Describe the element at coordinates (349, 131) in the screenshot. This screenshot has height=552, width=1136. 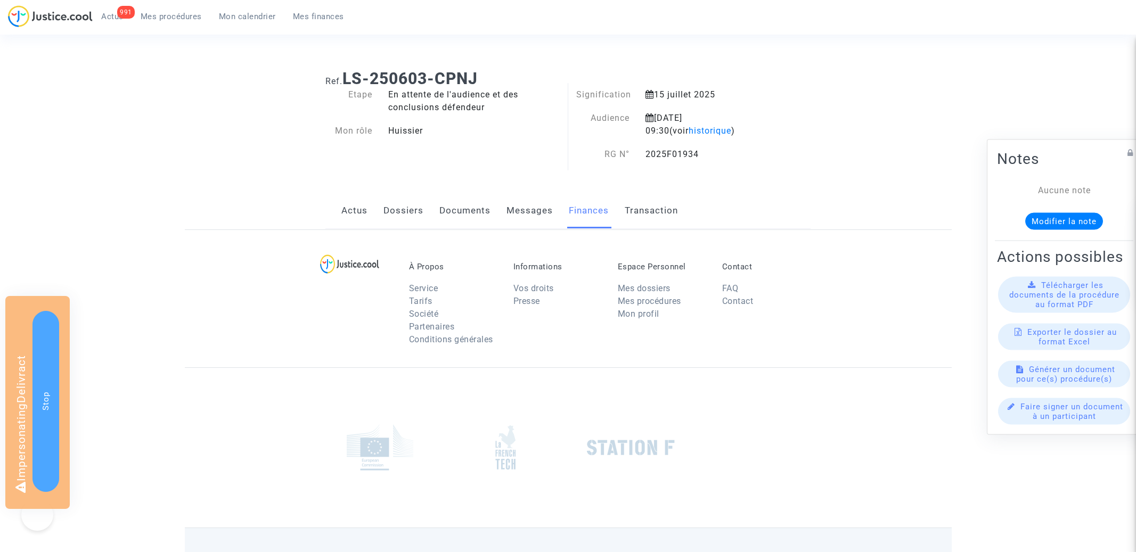
I see `div: Mon rôle` at that location.